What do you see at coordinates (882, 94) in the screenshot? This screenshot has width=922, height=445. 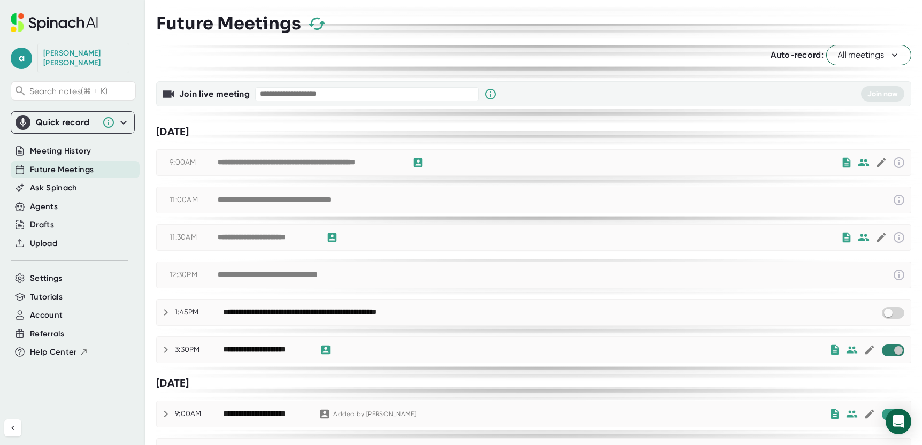 I see `span: Join now` at bounding box center [882, 94].